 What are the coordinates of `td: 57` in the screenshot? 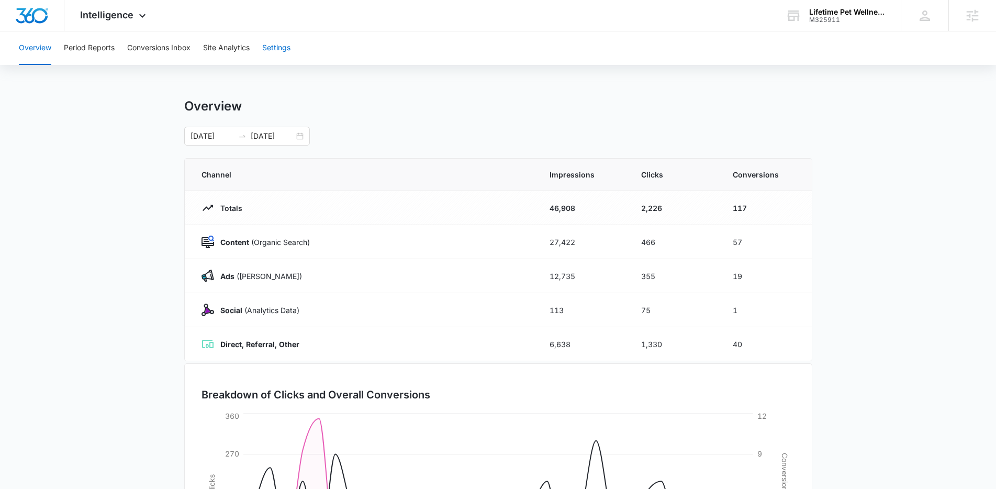 It's located at (765, 242).